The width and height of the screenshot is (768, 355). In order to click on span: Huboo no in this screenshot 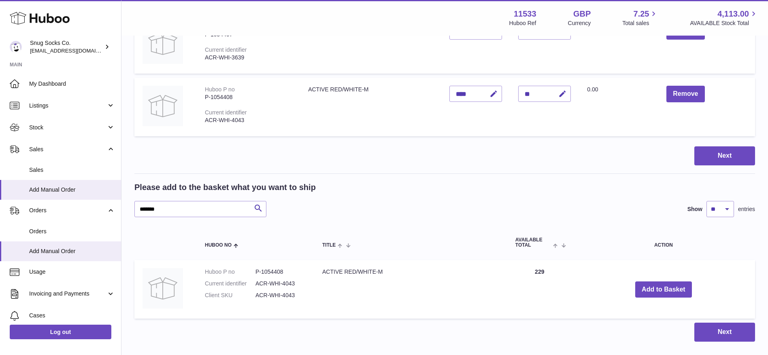, I will do `click(218, 245)`.